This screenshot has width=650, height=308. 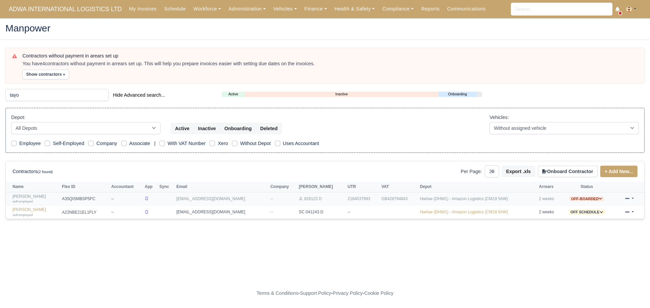 What do you see at coordinates (586, 199) in the screenshot?
I see `a: Off-boarded` at bounding box center [586, 199].